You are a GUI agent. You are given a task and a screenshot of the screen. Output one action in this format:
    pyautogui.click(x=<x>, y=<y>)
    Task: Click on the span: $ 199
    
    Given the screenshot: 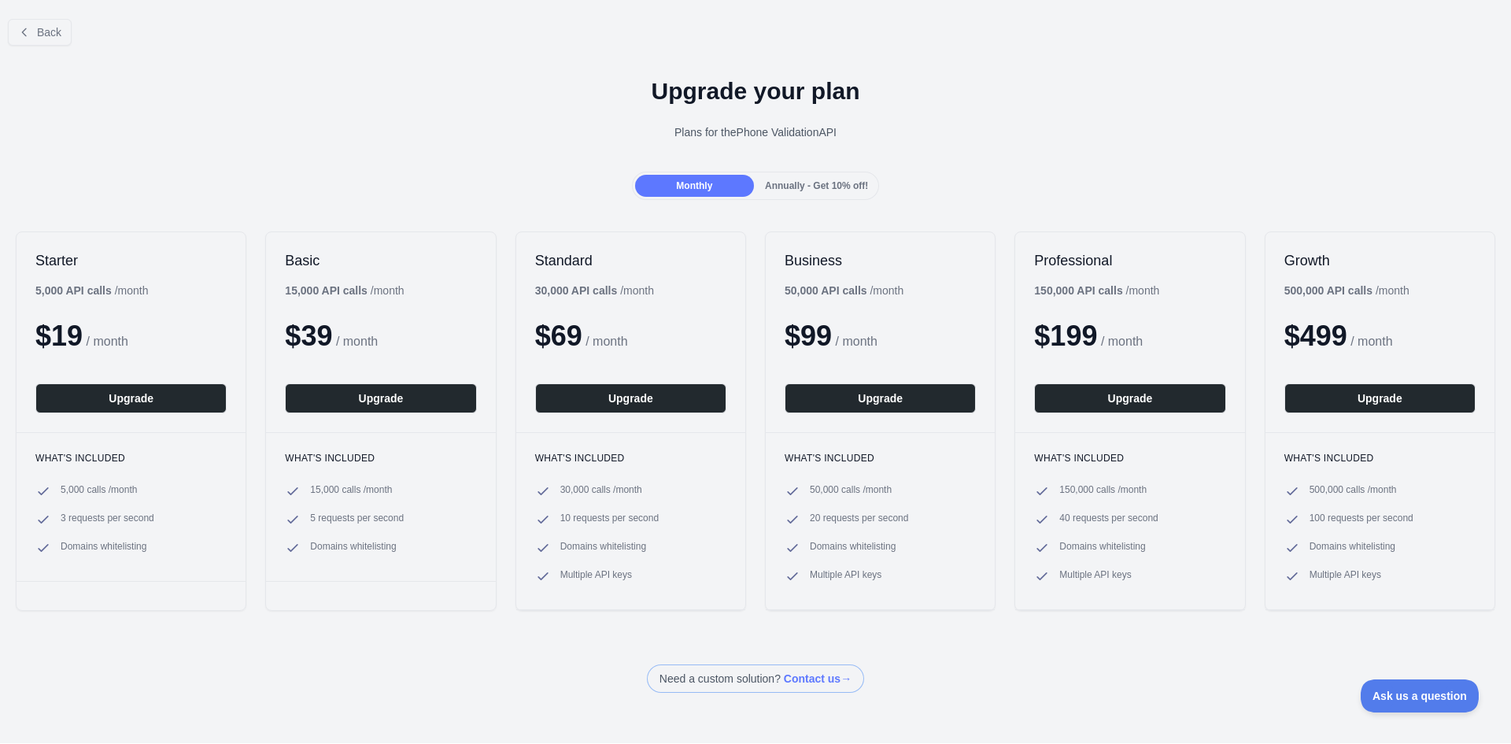 What is the action you would take?
    pyautogui.click(x=1066, y=335)
    